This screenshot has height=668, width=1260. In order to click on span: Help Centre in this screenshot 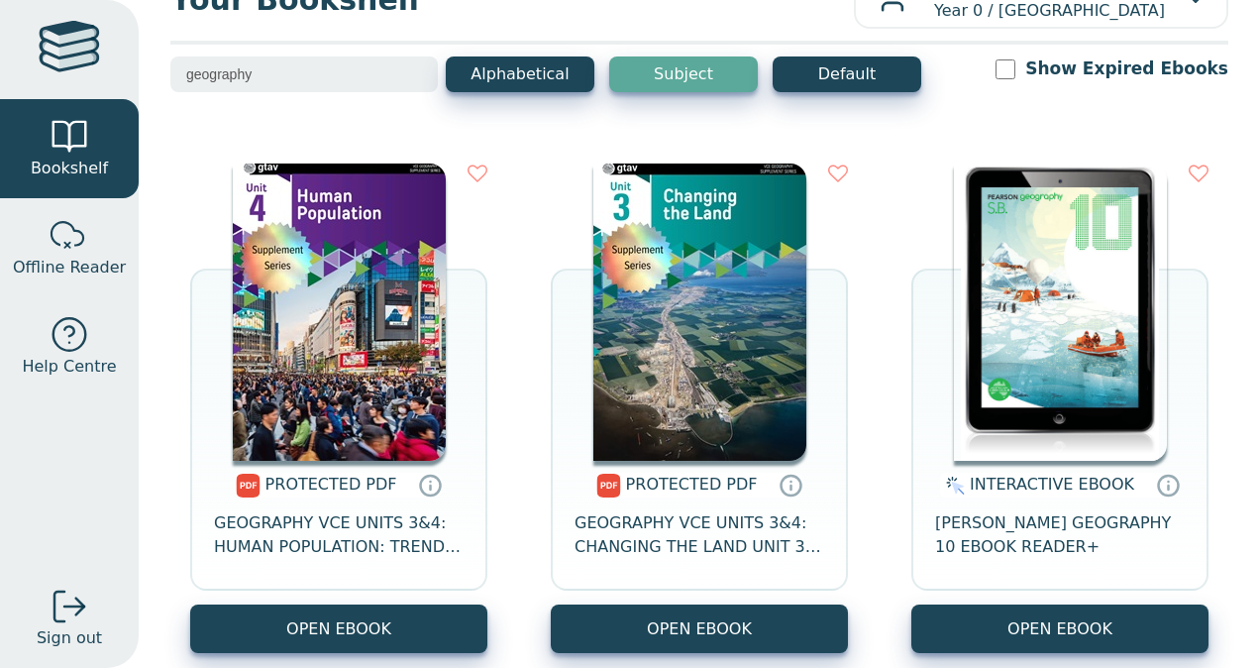, I will do `click(68, 367)`.